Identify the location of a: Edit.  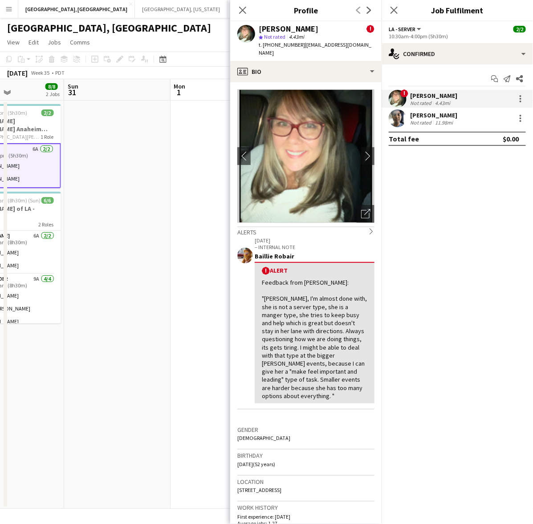
(33, 42).